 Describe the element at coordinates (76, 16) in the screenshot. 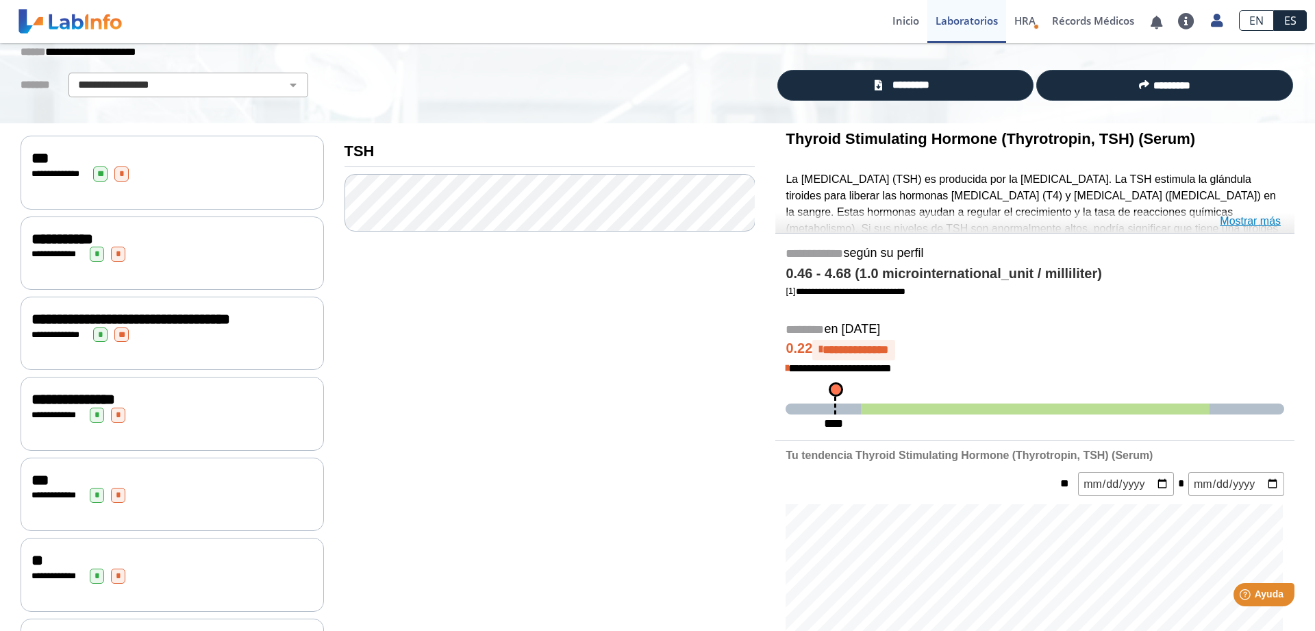

I see `span: Ayuda` at that location.